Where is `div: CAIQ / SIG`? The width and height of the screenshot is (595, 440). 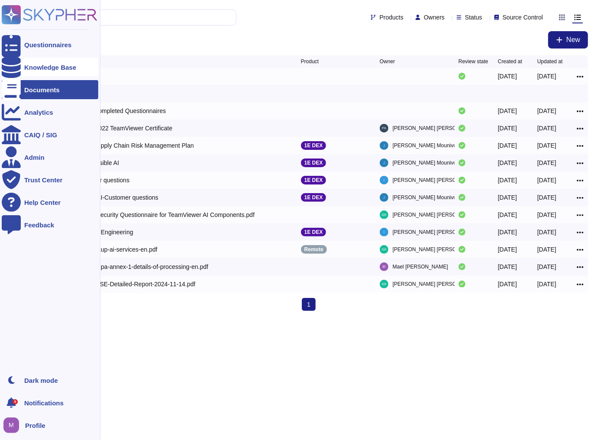
div: CAIQ / SIG is located at coordinates (41, 135).